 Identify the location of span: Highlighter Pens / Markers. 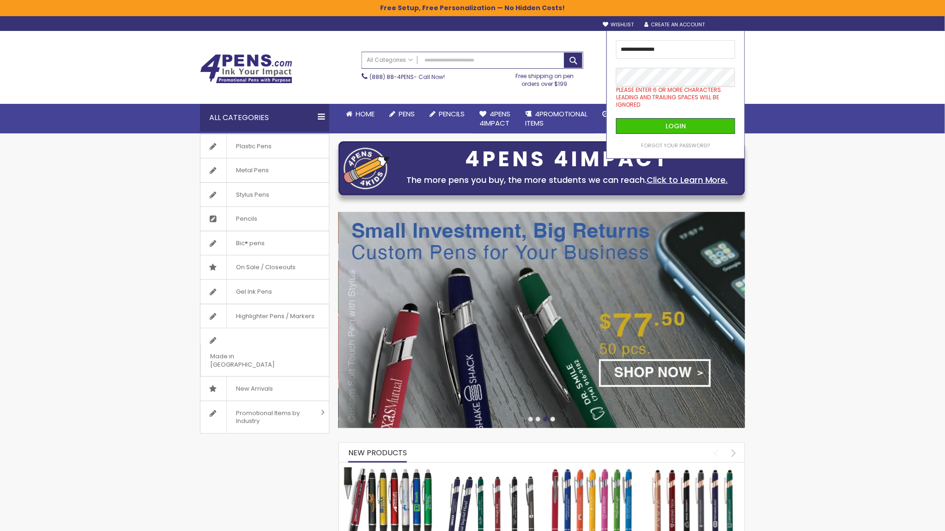
(275, 316).